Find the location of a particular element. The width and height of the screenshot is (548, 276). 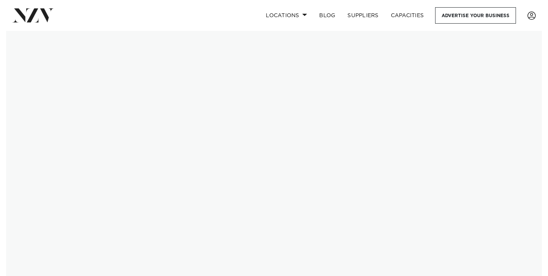

a: BLOG is located at coordinates (327, 15).